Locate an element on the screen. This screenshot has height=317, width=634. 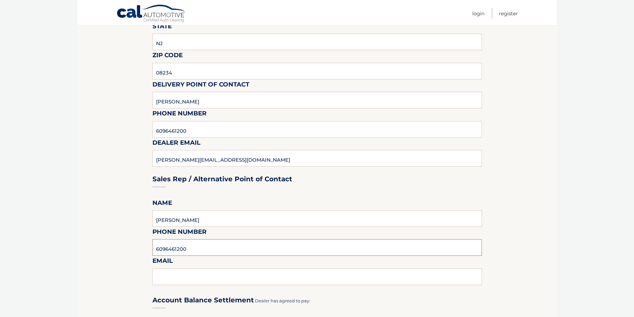
label: Zip Code is located at coordinates (167, 56).